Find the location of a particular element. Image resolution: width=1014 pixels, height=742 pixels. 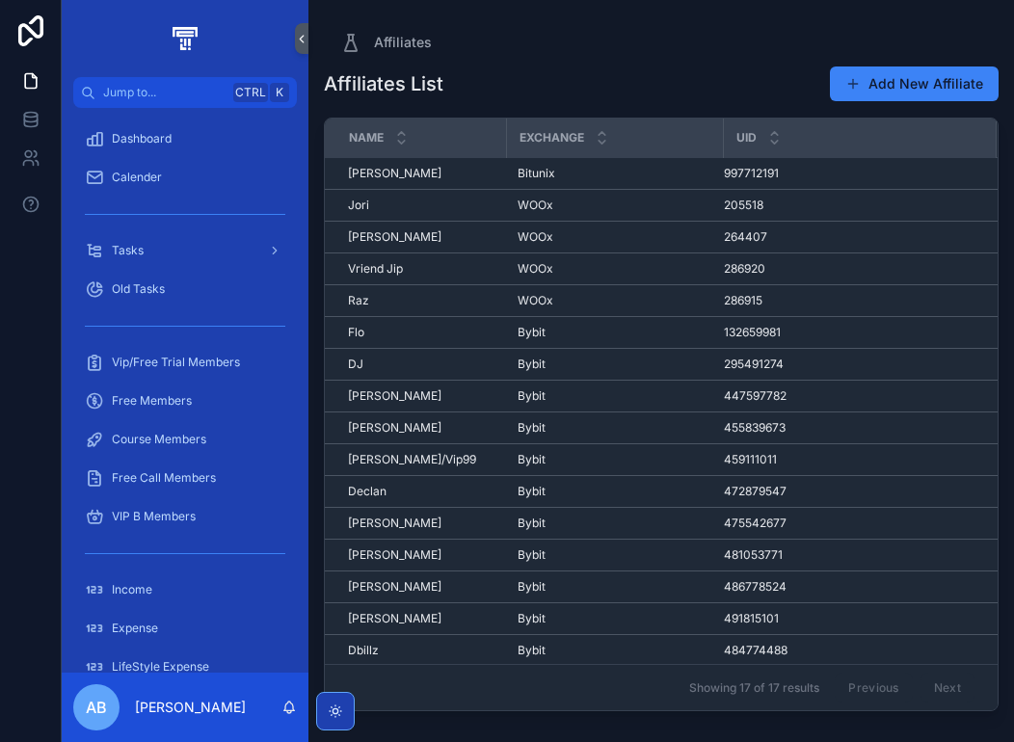

span: 486778524 is located at coordinates (755, 587).